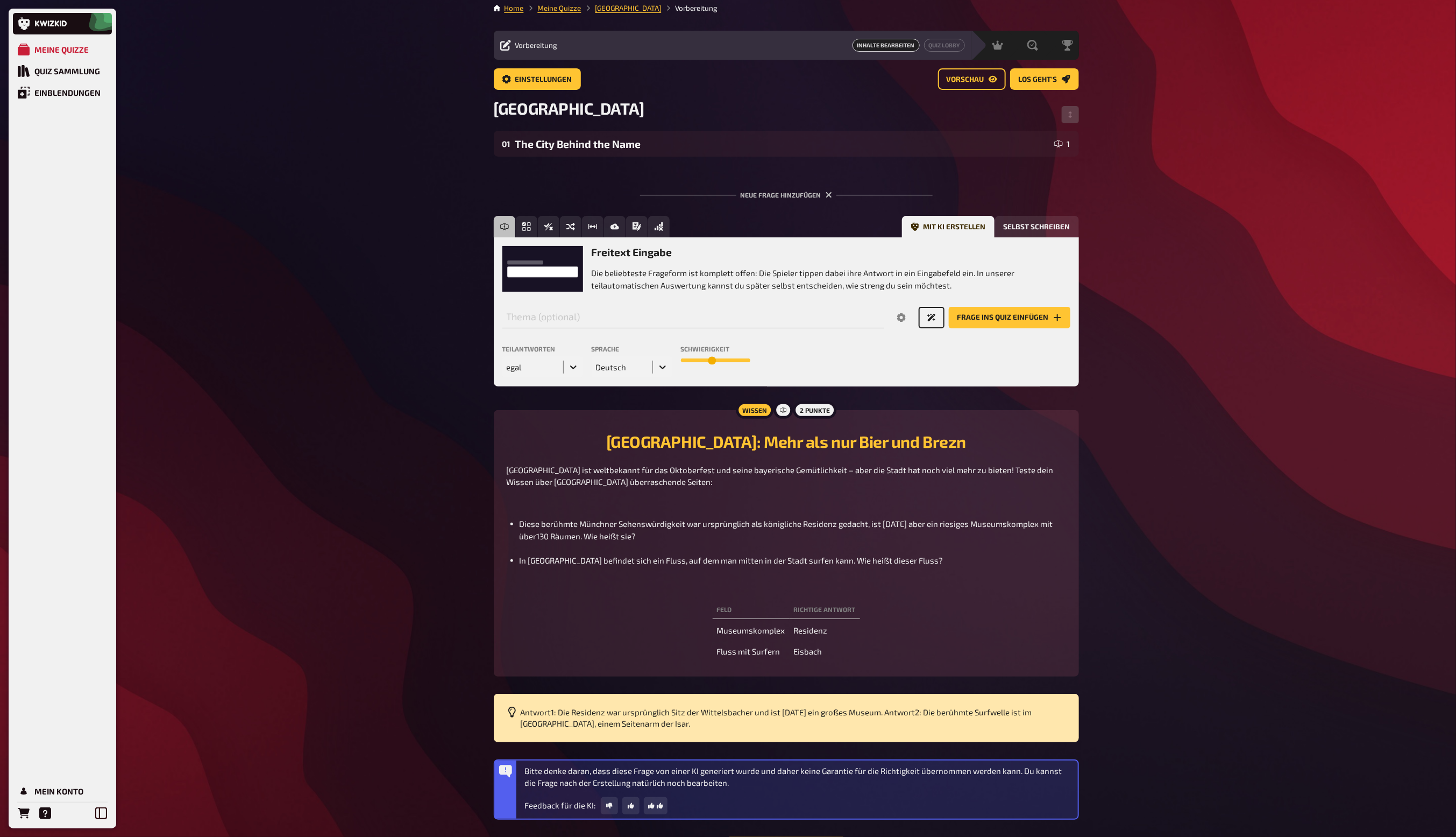 This screenshot has width=1456, height=837. I want to click on button: Bild-Antwort, so click(614, 226).